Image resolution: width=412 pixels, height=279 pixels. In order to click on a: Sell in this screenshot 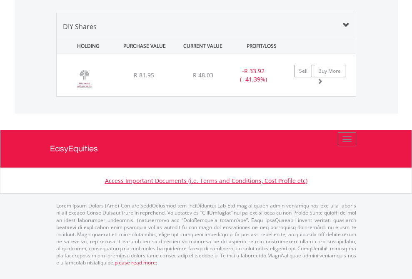, I will do `click(303, 71)`.